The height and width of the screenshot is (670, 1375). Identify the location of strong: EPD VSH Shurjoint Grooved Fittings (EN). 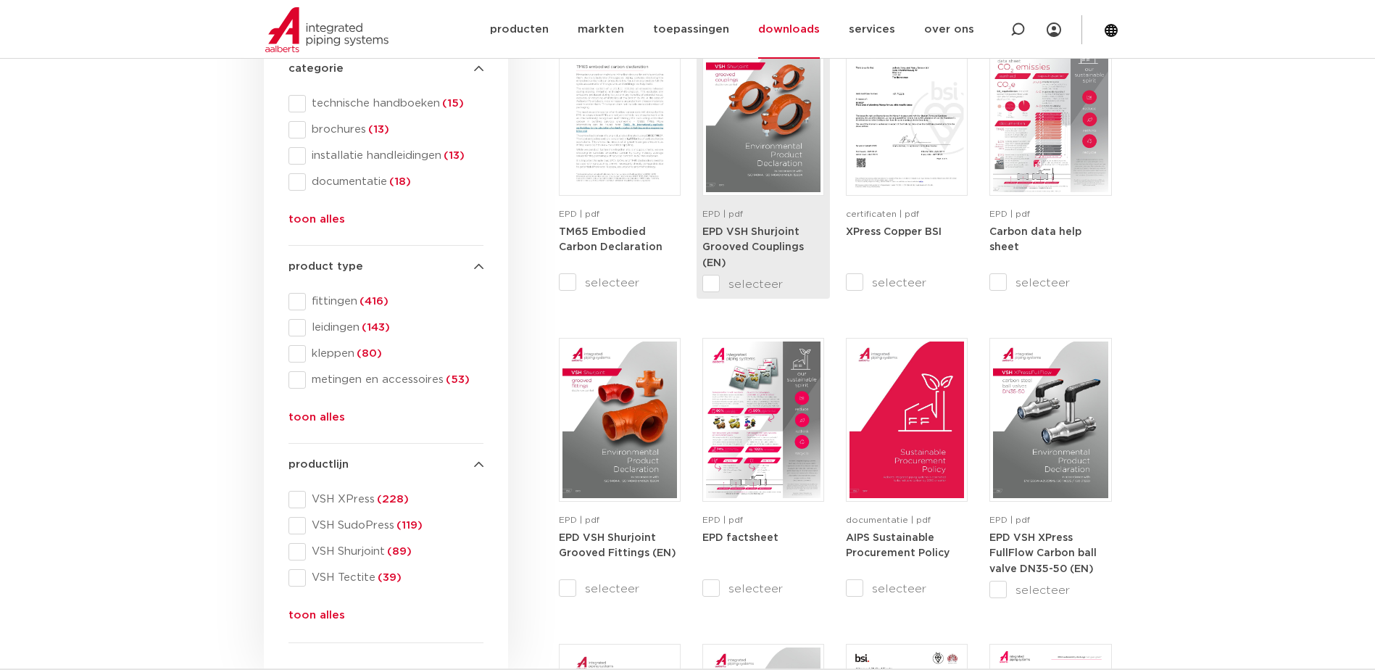
(618, 546).